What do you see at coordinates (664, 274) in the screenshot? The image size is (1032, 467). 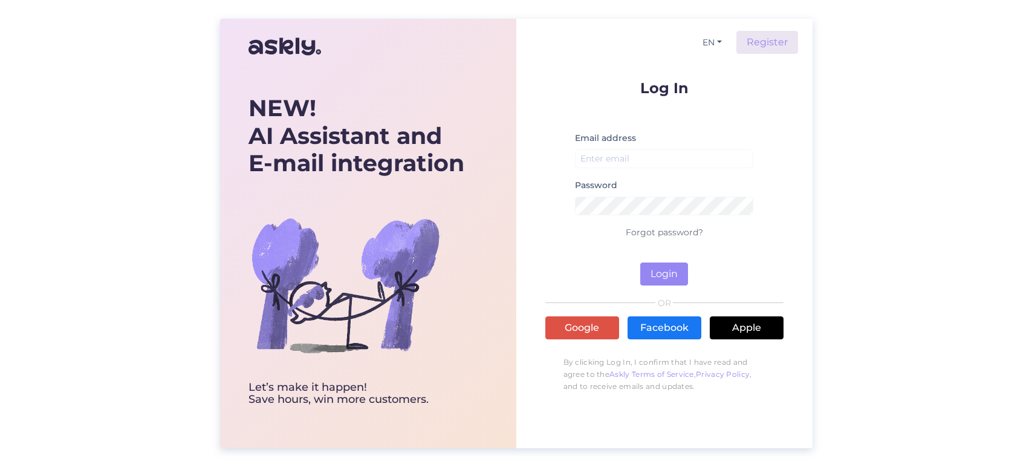 I see `button: Login` at bounding box center [664, 274].